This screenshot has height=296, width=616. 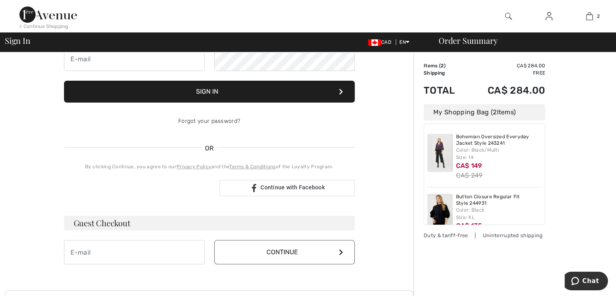 I want to click on div: Color: Black/Multi Size: 14, so click(x=499, y=154).